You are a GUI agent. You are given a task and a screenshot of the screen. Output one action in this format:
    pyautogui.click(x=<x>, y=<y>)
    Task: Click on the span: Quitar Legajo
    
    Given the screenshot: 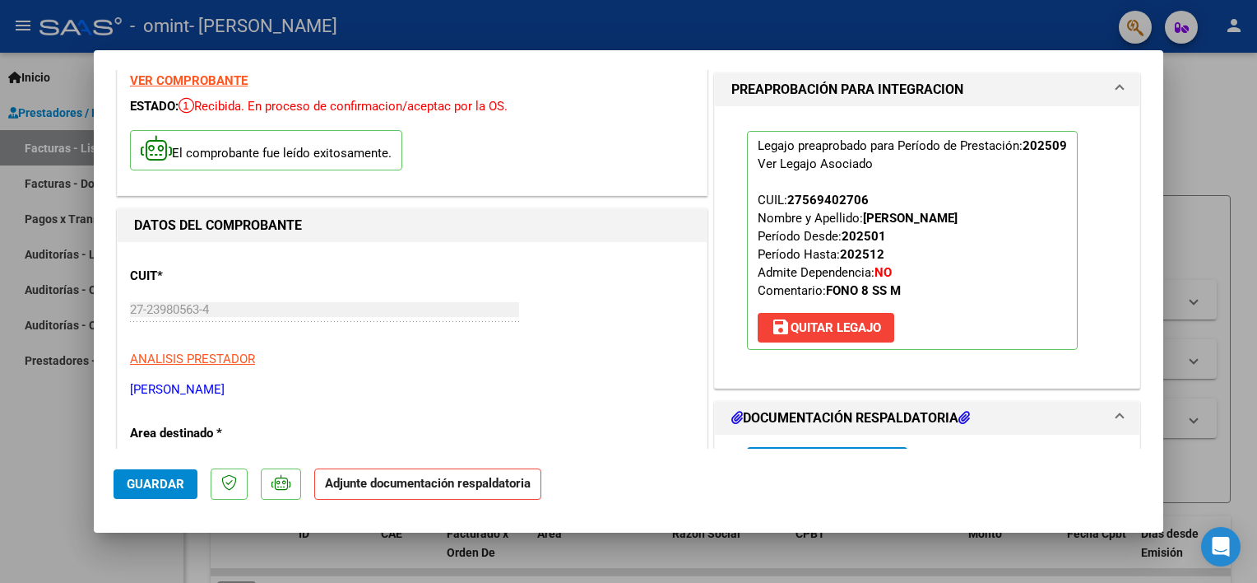 What is the action you would take?
    pyautogui.click(x=826, y=327)
    